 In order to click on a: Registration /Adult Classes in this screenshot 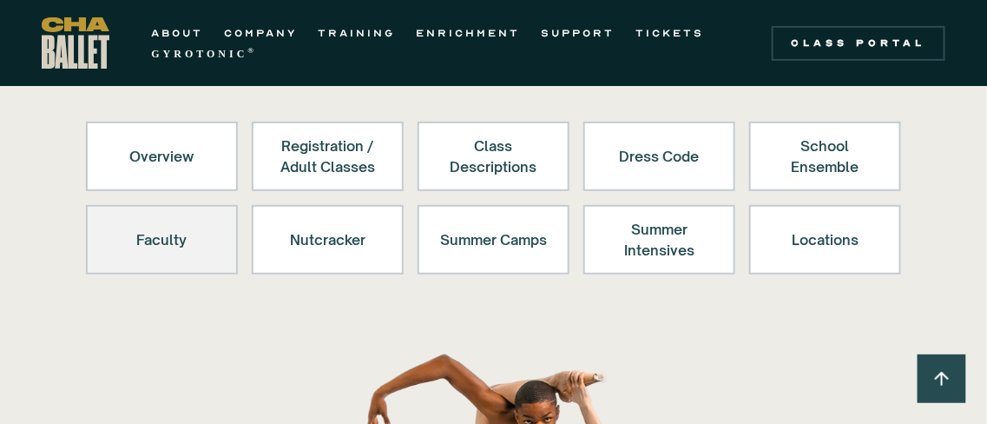, I will do `click(327, 156)`.